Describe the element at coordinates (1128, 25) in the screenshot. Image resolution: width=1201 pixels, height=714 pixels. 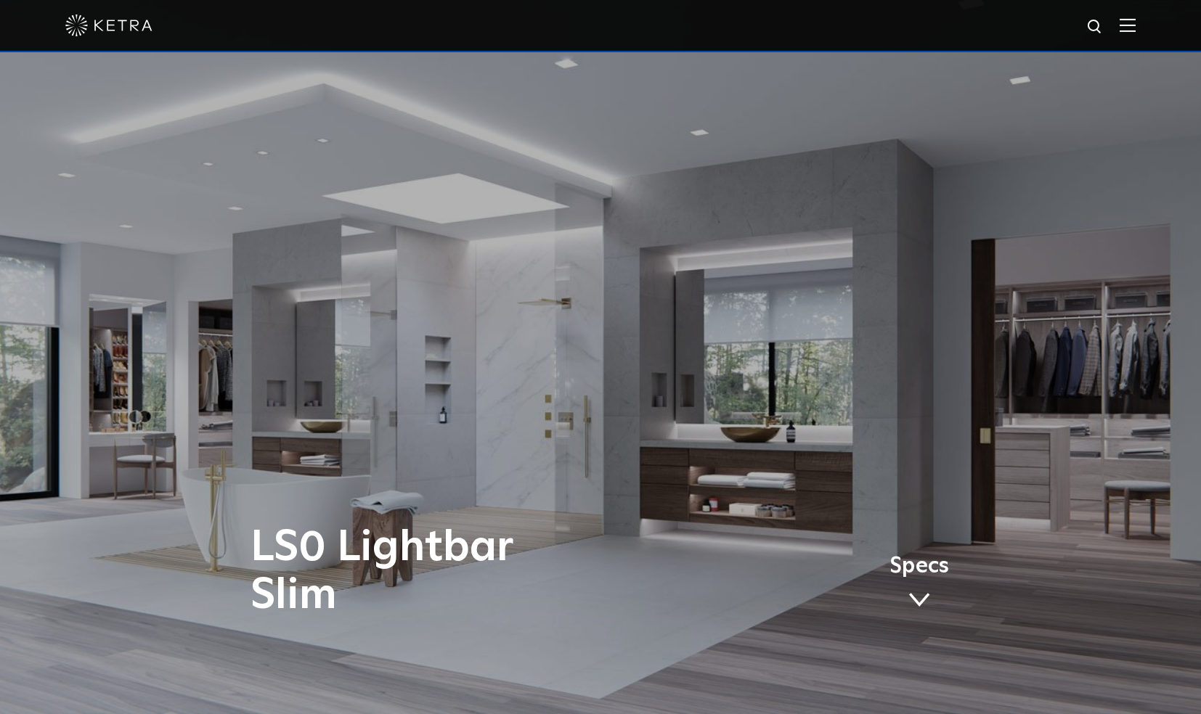
I see `img: Hamburger%20Nav.svg` at that location.